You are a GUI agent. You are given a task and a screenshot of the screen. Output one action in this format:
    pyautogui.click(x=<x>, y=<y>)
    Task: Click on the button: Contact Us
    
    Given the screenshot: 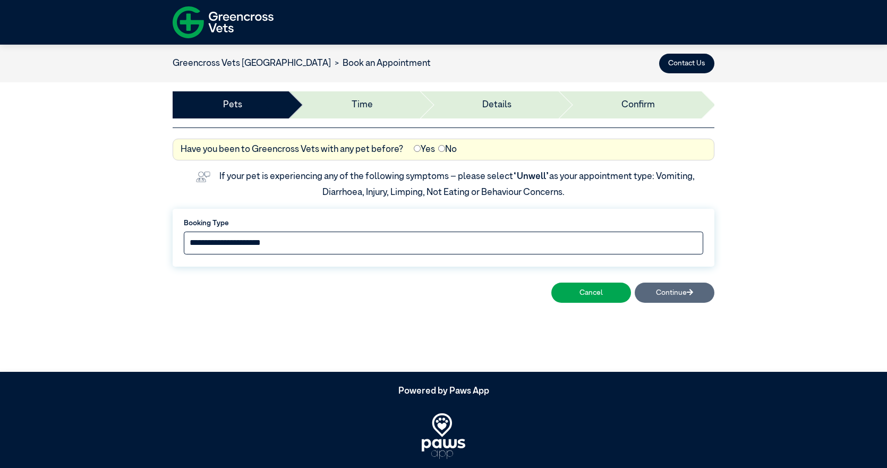 What is the action you would take?
    pyautogui.click(x=687, y=63)
    